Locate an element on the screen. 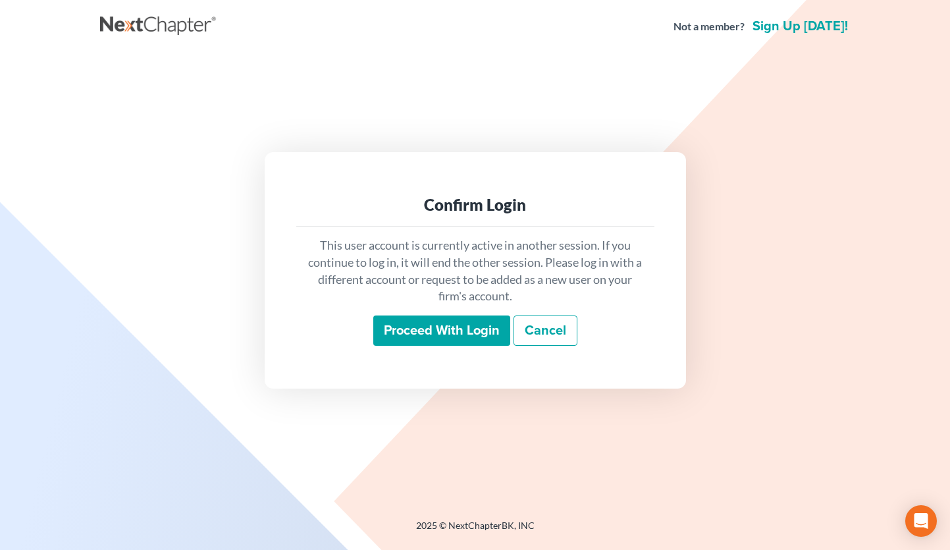 The width and height of the screenshot is (950, 550). input: Proceed with login is located at coordinates (442, 330).